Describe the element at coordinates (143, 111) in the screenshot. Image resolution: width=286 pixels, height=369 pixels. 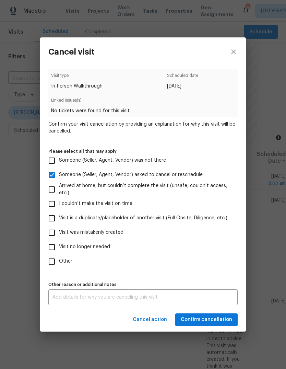
I see `span: No tickets were found for this visit` at that location.